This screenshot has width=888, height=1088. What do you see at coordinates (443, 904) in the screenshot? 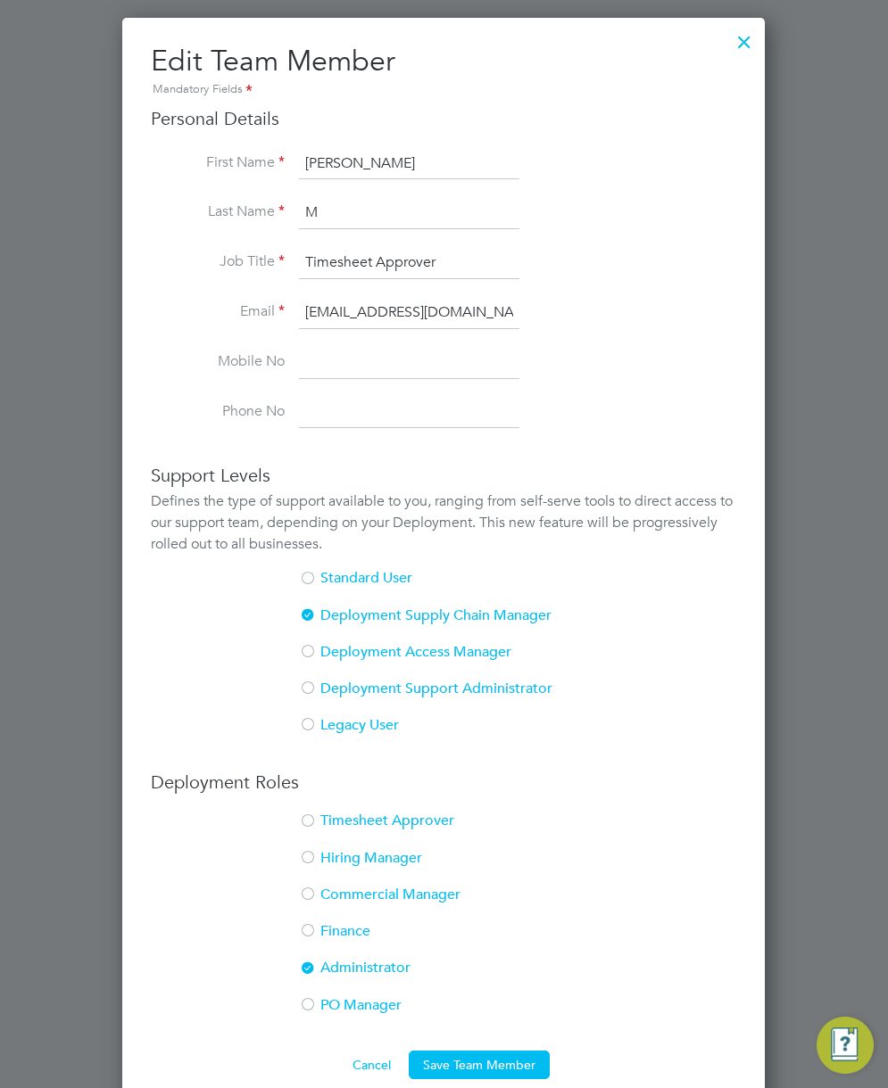
I see `li: Commercial Manager` at bounding box center [443, 904].